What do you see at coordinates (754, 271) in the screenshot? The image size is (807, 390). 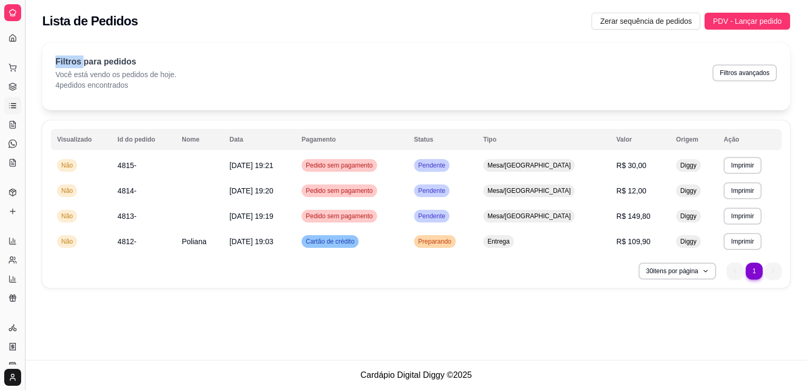 I see `nav: pagination navigation` at bounding box center [754, 271].